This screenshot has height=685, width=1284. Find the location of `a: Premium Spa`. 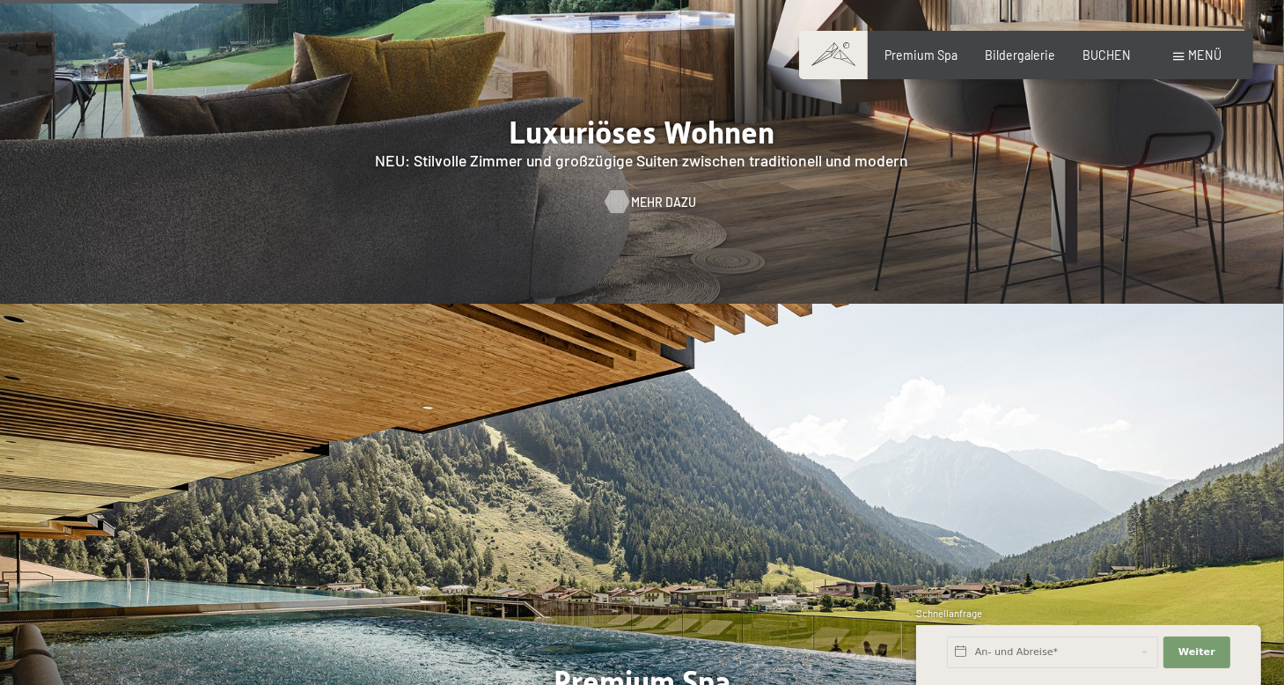

a: Premium Spa is located at coordinates (921, 55).